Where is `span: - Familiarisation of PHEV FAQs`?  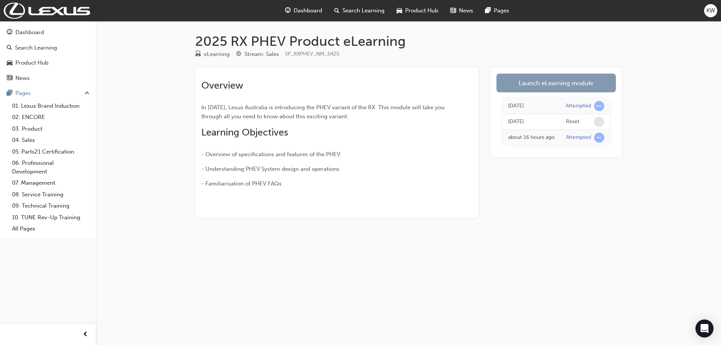 span: - Familiarisation of PHEV FAQs is located at coordinates (242, 184).